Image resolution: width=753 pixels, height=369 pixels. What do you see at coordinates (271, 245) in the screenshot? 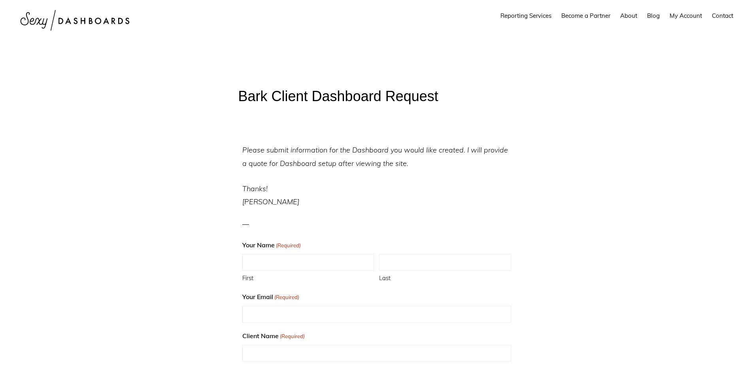
I see `legend: Your Name` at bounding box center [271, 245].